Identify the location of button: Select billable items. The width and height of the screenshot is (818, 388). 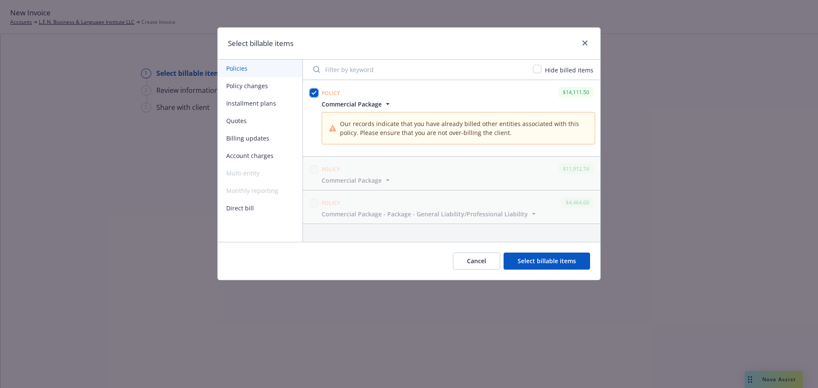
(547, 261).